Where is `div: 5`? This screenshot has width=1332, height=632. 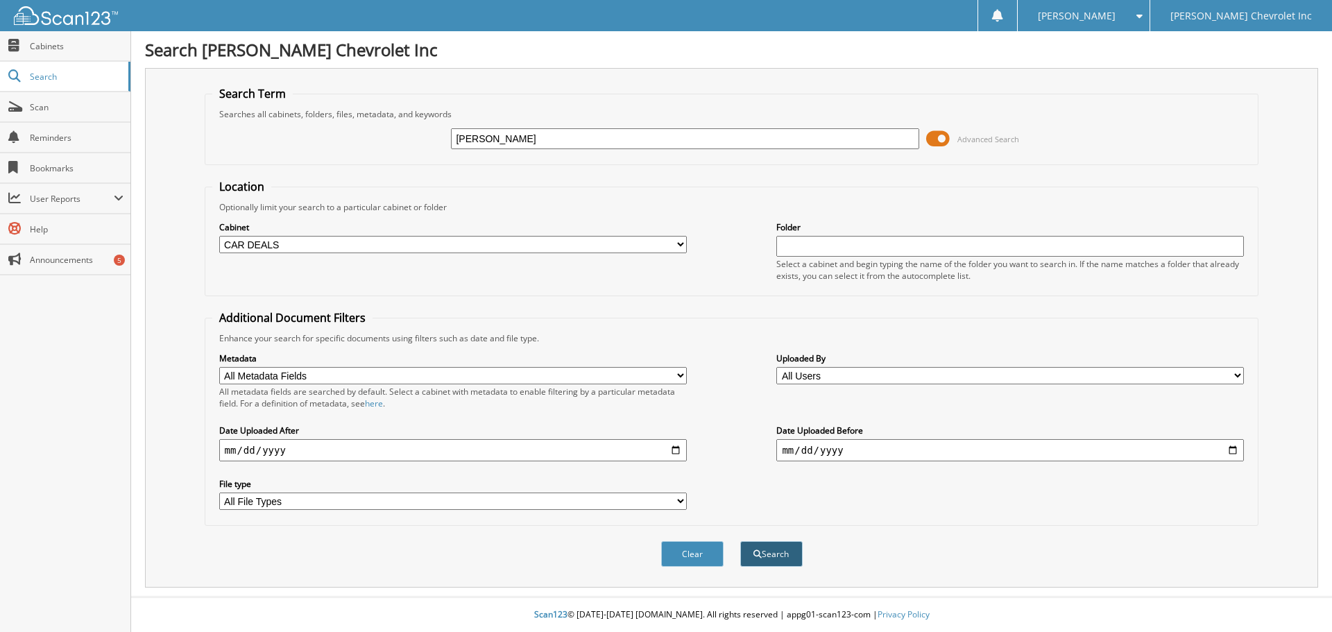
div: 5 is located at coordinates (119, 260).